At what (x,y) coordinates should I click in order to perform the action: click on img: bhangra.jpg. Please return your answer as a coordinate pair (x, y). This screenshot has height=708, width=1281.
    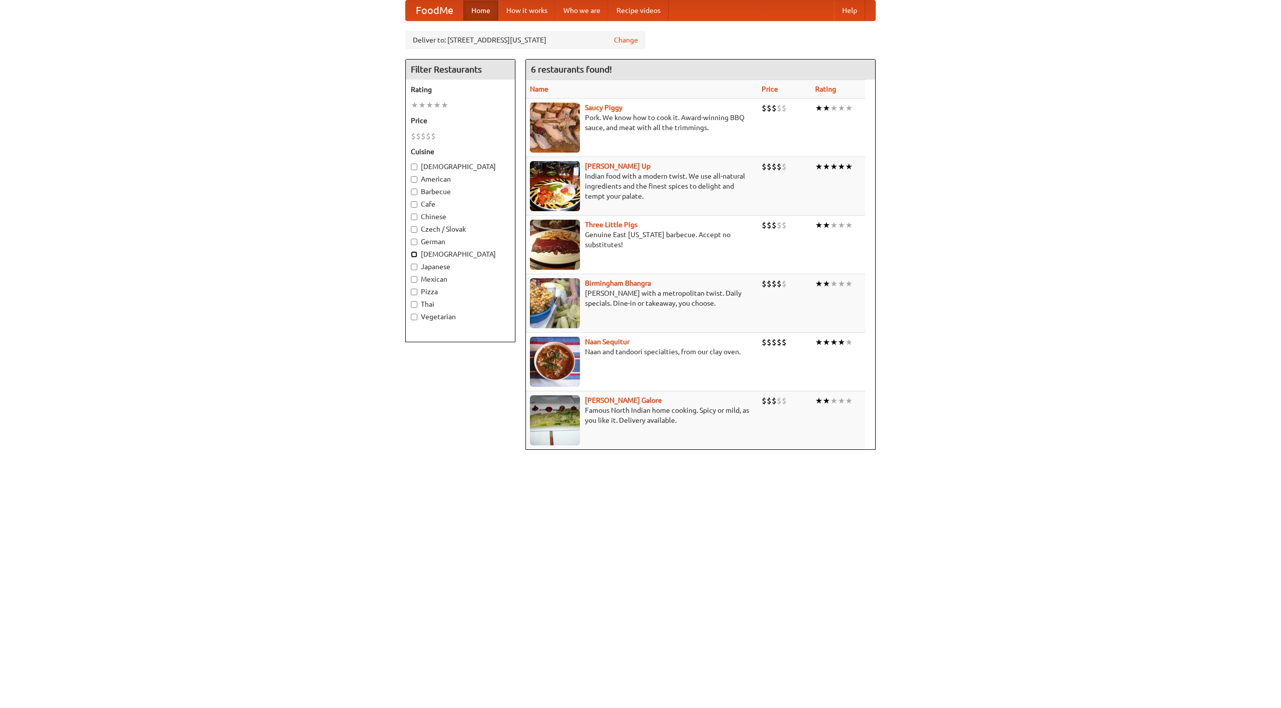
    Looking at the image, I should click on (555, 303).